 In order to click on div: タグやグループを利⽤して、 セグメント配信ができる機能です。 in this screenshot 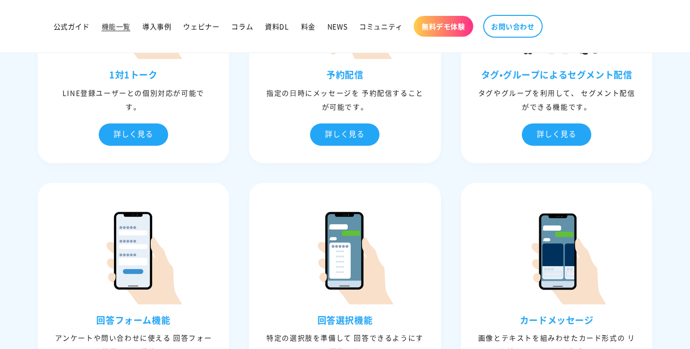, I will do `click(557, 100)`.